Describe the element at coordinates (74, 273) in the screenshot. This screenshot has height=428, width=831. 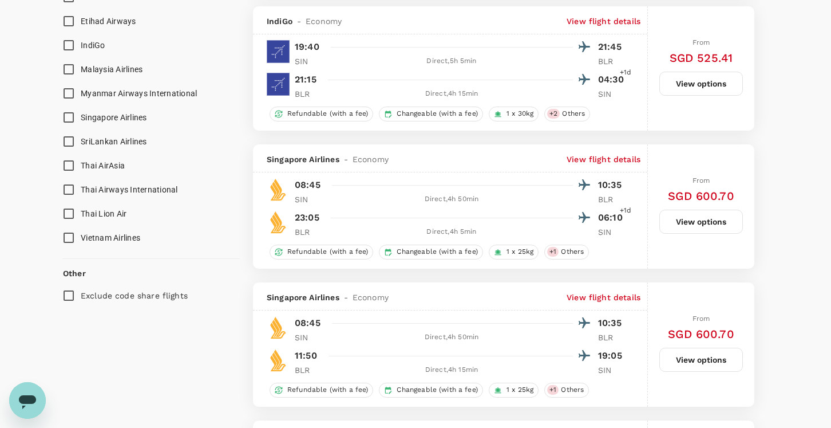
I see `p: Other` at that location.